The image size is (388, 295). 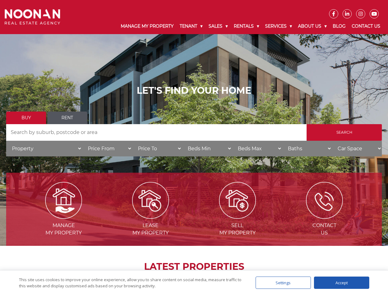 What do you see at coordinates (32, 17) in the screenshot?
I see `img: Noonan Real Estate Agency` at bounding box center [32, 17].